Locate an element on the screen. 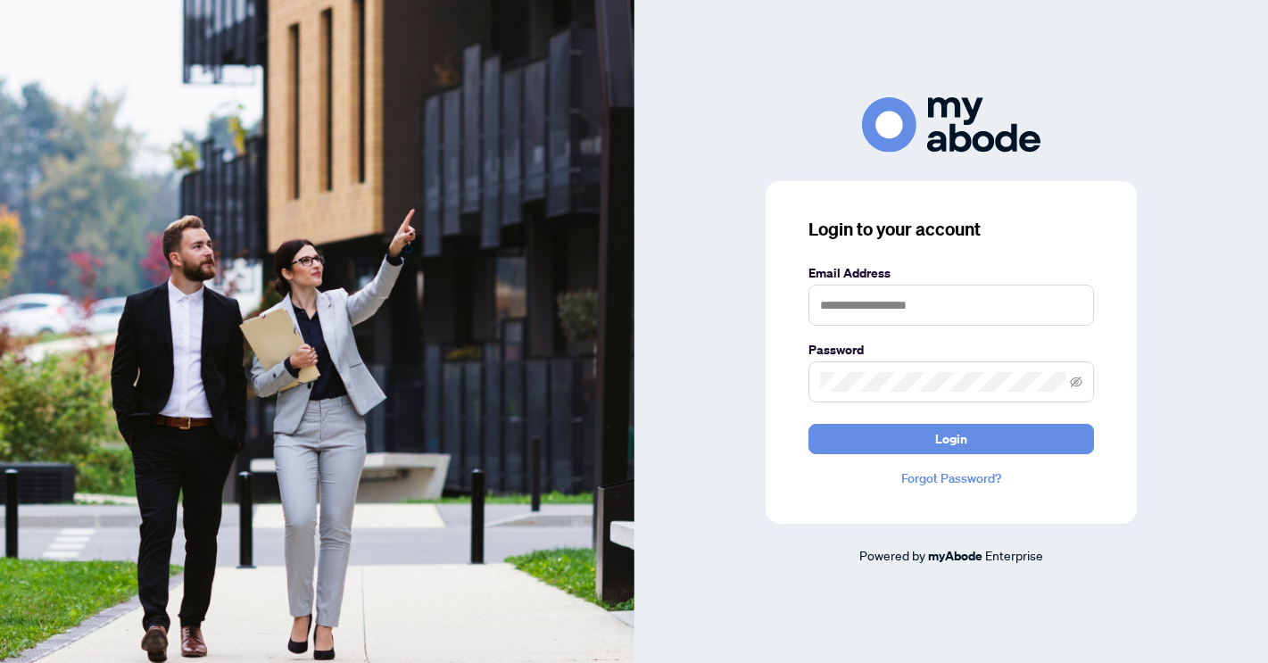 The width and height of the screenshot is (1268, 663). label: Email Address is located at coordinates (952, 273).